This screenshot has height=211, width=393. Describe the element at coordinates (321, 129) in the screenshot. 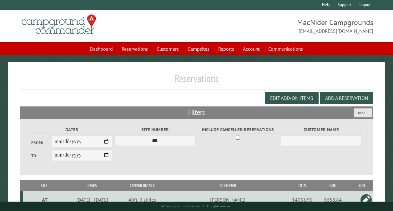

I see `label: Customer Name` at that location.